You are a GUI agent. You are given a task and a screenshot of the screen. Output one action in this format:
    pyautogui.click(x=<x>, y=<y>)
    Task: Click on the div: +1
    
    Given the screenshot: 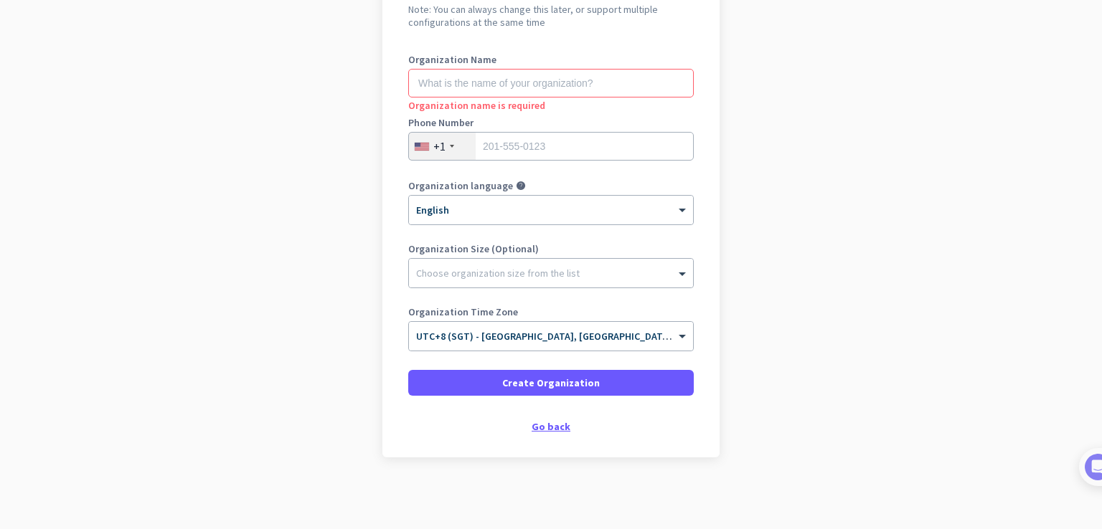 What is the action you would take?
    pyautogui.click(x=439, y=146)
    